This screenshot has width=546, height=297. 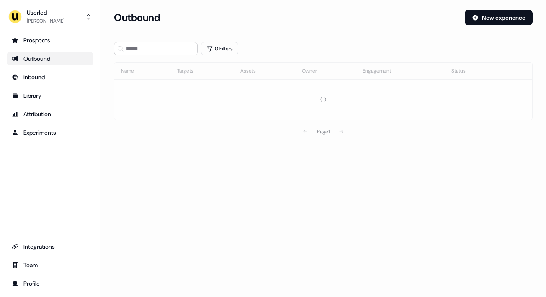 I want to click on div: Attribution, so click(x=50, y=114).